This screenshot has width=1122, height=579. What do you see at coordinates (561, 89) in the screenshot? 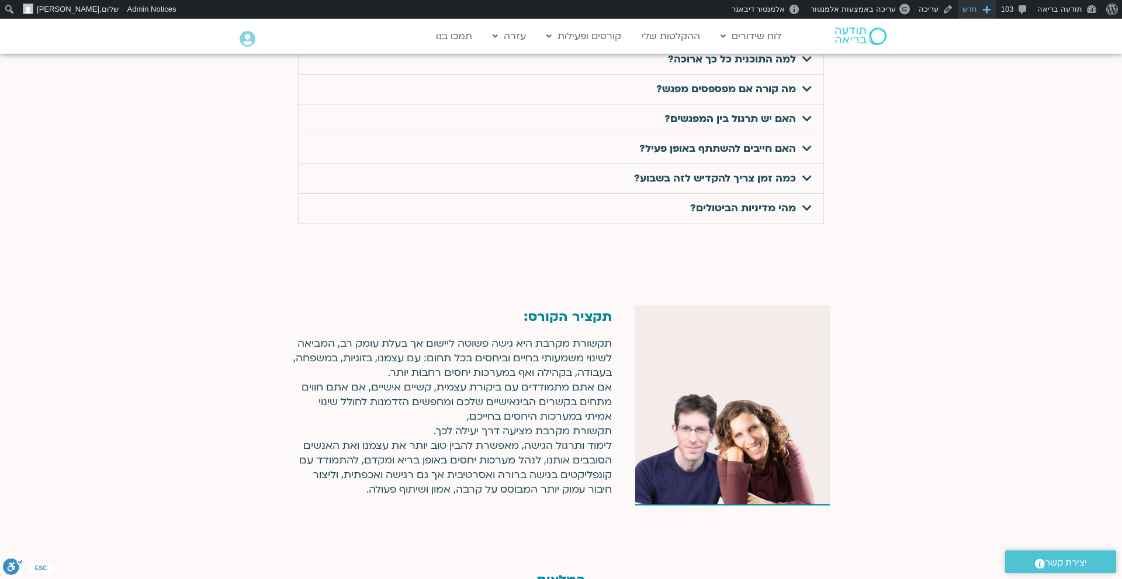
I see `div: מה קורה אם מפספסים מפגש?` at bounding box center [561, 89].